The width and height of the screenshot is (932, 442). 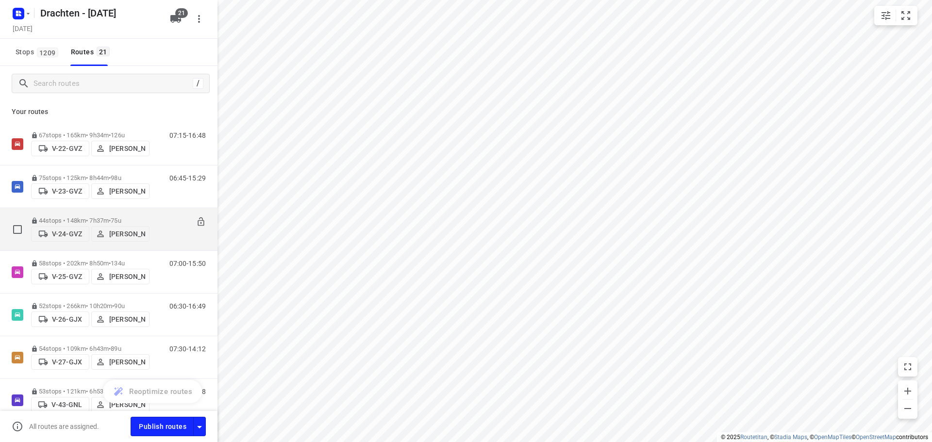 I want to click on button: 21, so click(x=176, y=19).